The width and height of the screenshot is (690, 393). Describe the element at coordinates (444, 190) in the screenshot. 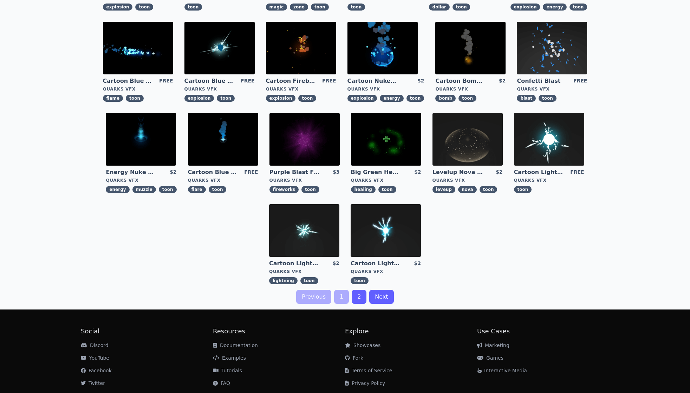

I see `span: leveup` at that location.